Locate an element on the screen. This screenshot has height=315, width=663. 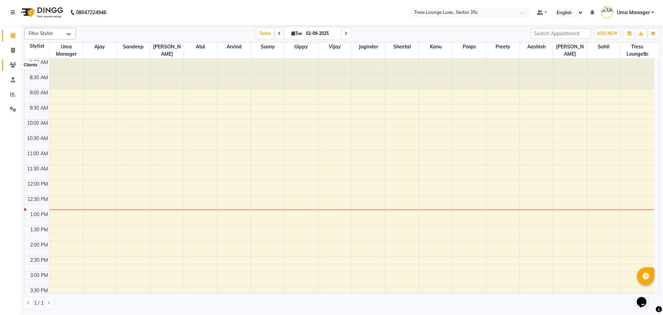
input: Search Appointment is located at coordinates (561, 33).